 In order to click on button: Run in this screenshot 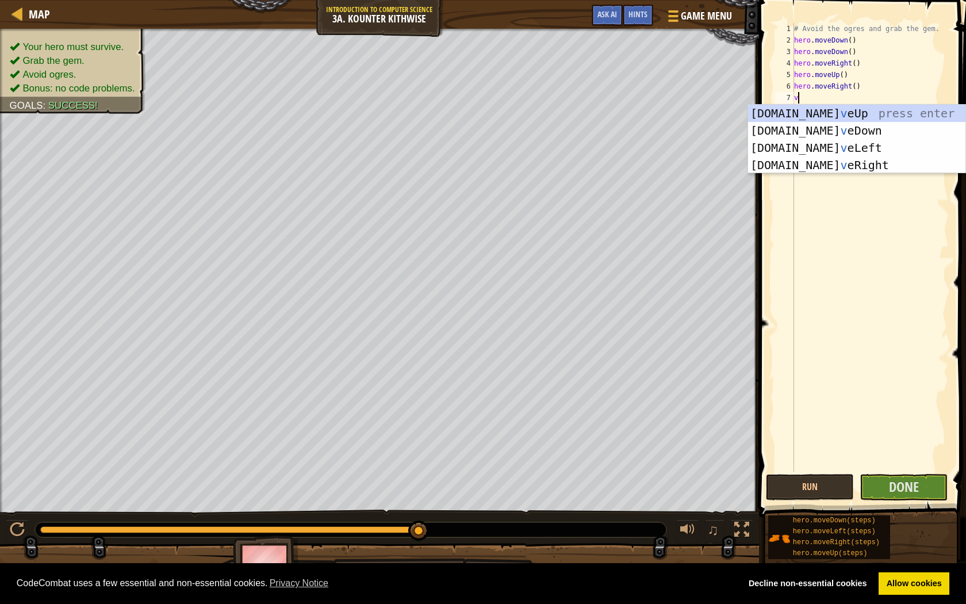, I will do `click(809, 487)`.